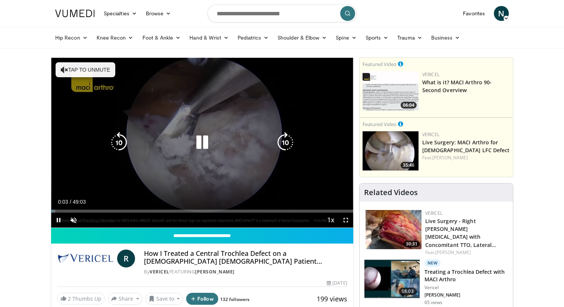 The width and height of the screenshot is (564, 307). What do you see at coordinates (390, 91) in the screenshot?
I see `a: 06:04` at bounding box center [390, 91].